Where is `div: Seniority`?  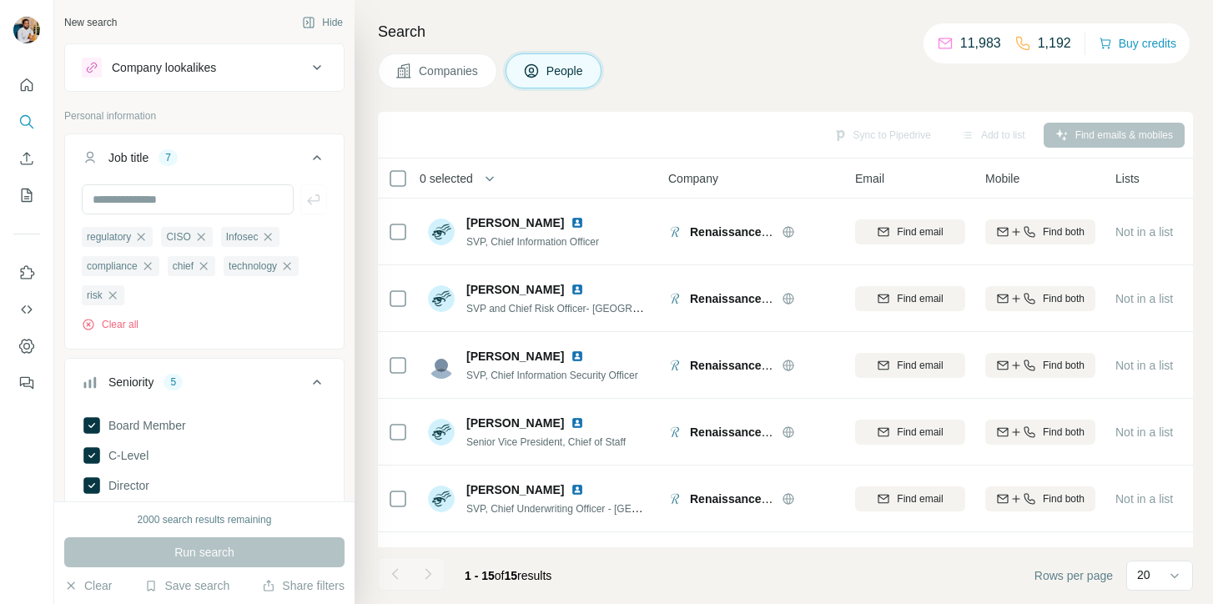
div: Seniority is located at coordinates (131, 382).